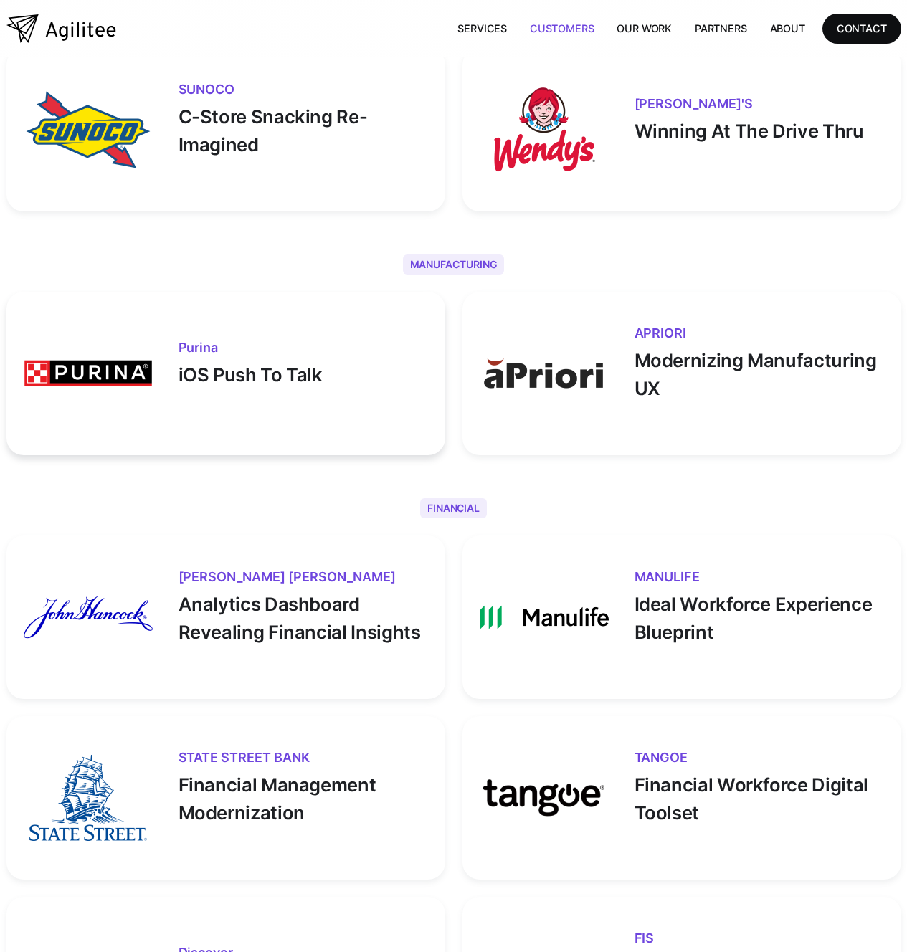  What do you see at coordinates (759, 614) in the screenshot?
I see `p: Ideal Workforce Experience Blueprint` at bounding box center [759, 614].